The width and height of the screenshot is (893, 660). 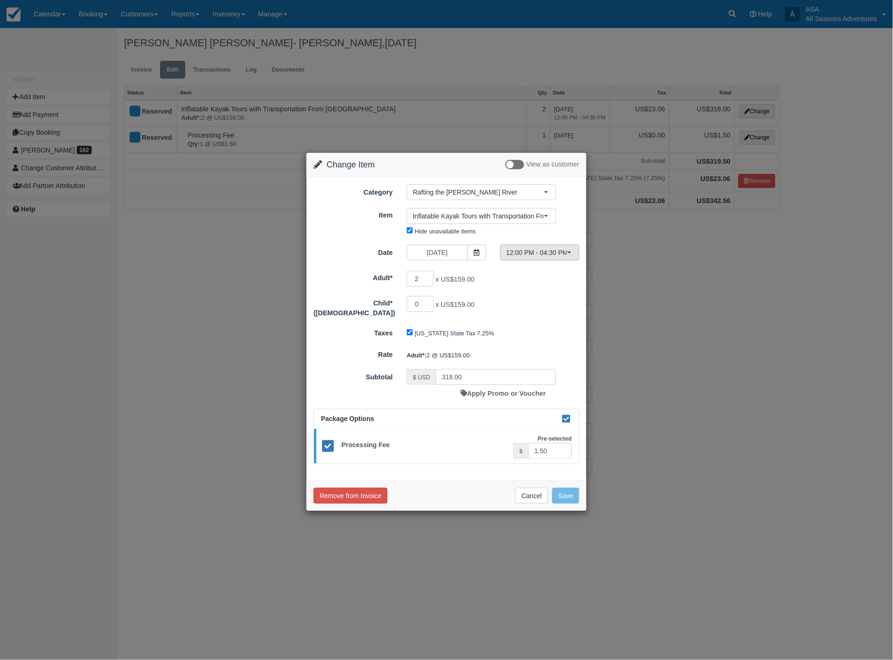 I want to click on label: Subtotal, so click(x=353, y=376).